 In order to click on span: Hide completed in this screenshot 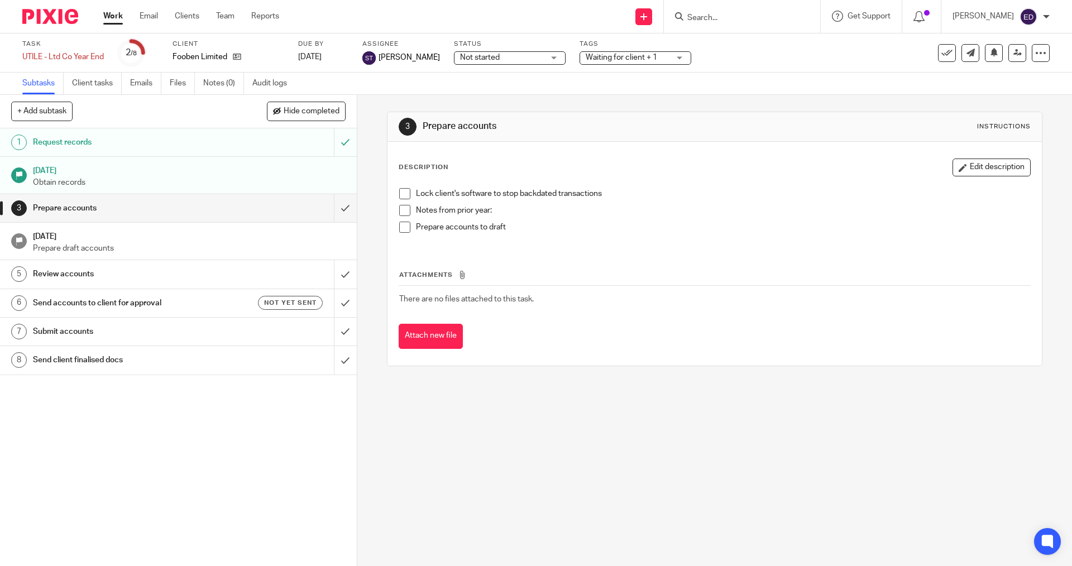, I will do `click(311, 112)`.